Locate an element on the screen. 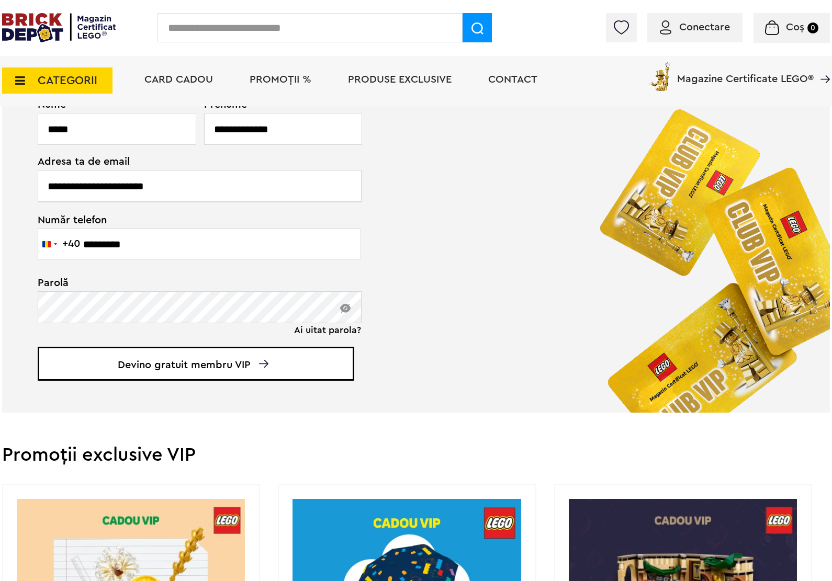  img: Arrow%20-%20Down.svg is located at coordinates (264, 364).